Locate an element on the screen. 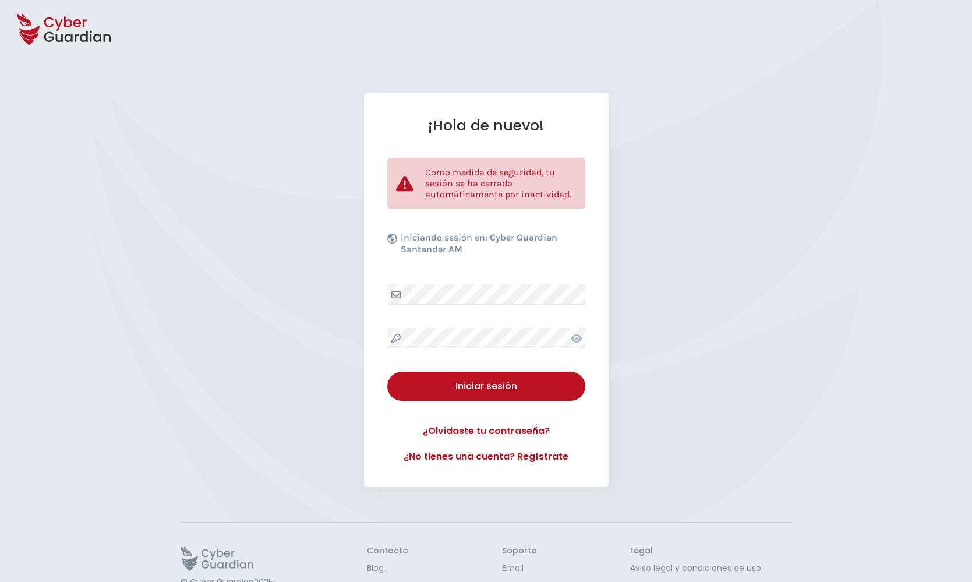  a: ¿Olvidaste tu contraseña? is located at coordinates (487, 431).